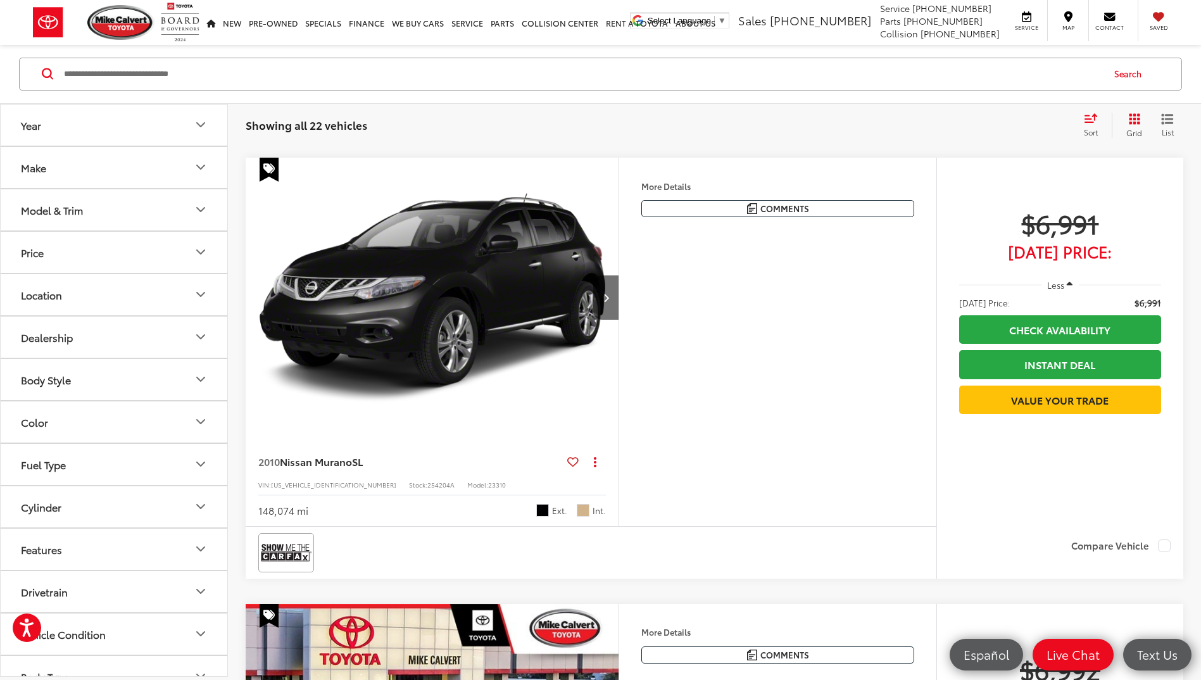  Describe the element at coordinates (41, 506) in the screenshot. I see `div: Cylinder` at that location.